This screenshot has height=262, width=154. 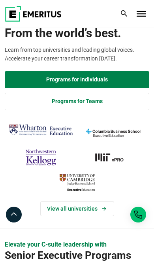 I want to click on img: columbia-business-school, so click(x=113, y=132).